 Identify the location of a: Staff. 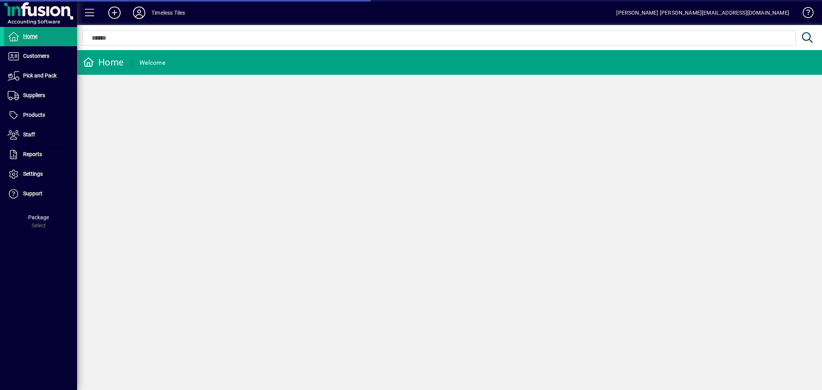
(40, 135).